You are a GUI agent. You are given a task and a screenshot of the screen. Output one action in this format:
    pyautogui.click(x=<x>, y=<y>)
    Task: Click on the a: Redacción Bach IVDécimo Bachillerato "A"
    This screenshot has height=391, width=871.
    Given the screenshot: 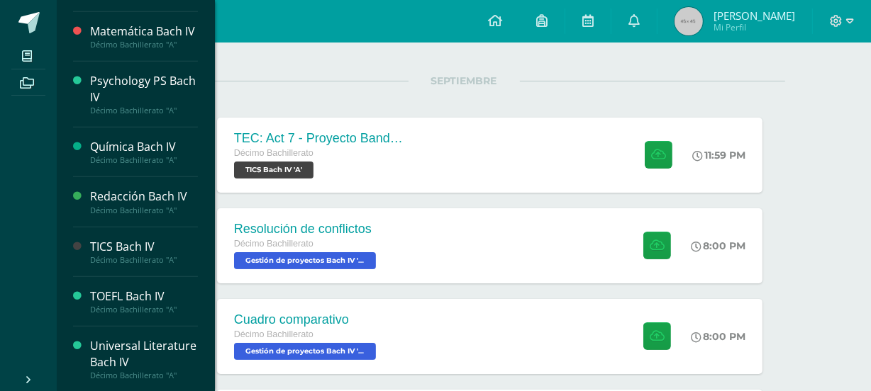 What is the action you would take?
    pyautogui.click(x=144, y=201)
    